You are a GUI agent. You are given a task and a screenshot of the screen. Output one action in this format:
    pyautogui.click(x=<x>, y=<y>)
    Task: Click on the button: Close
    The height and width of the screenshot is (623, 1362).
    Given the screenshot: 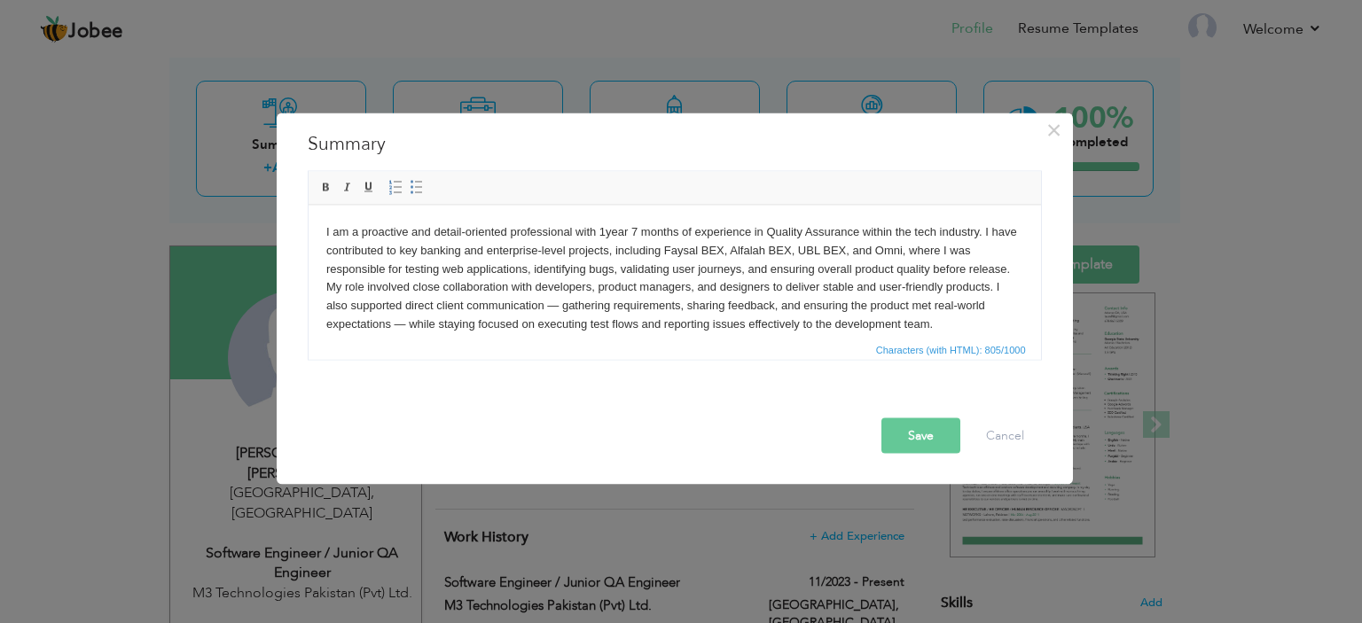 What is the action you would take?
    pyautogui.click(x=1054, y=129)
    